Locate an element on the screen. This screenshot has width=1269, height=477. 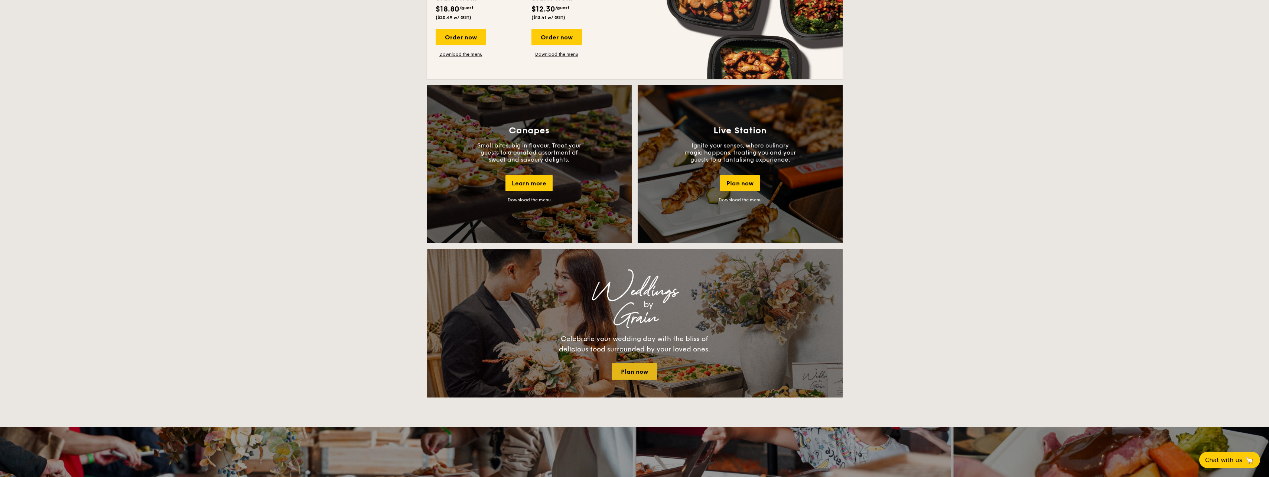
span: $18.80 is located at coordinates (447, 9).